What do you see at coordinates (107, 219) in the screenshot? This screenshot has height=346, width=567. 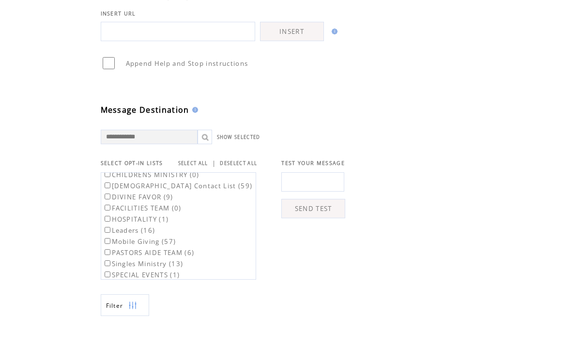 I see `input: HOSPITALITY (1)` at bounding box center [107, 219].